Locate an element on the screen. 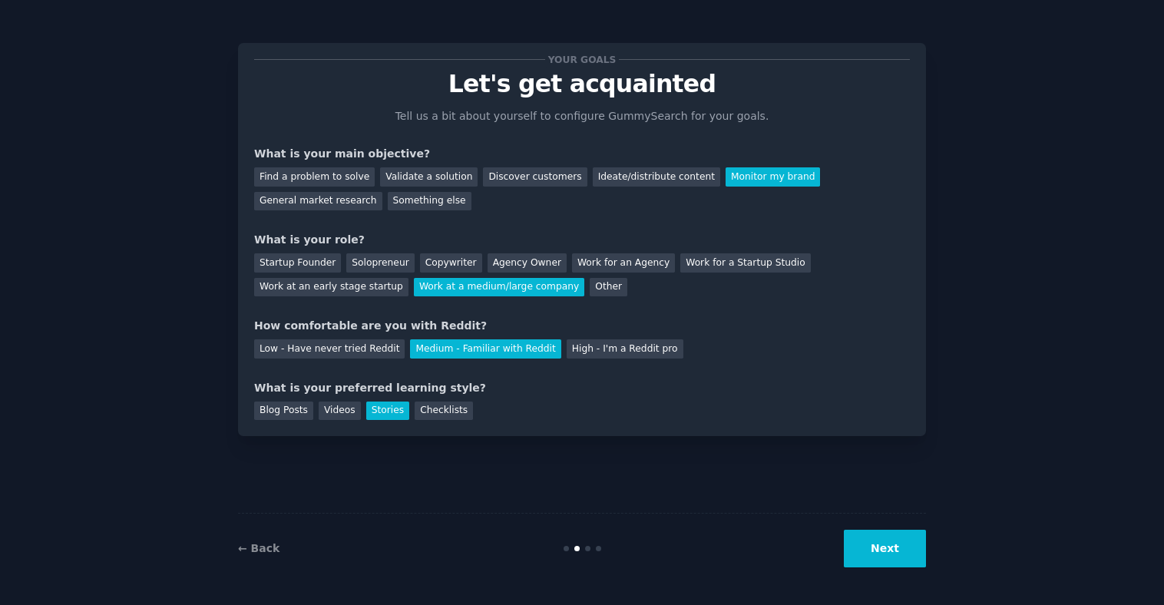  button: Next is located at coordinates (884, 548).